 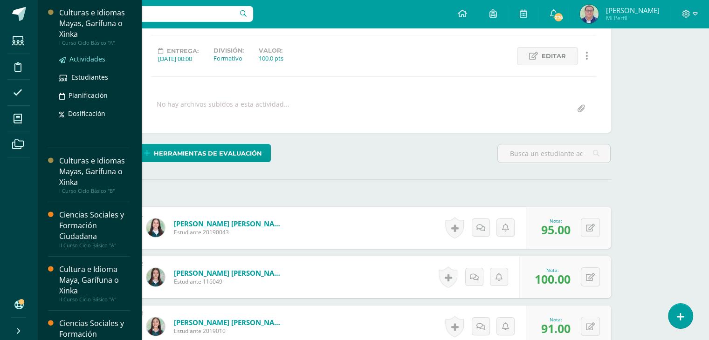 What do you see at coordinates (88, 95) in the screenshot?
I see `span: Planificación` at bounding box center [88, 95].